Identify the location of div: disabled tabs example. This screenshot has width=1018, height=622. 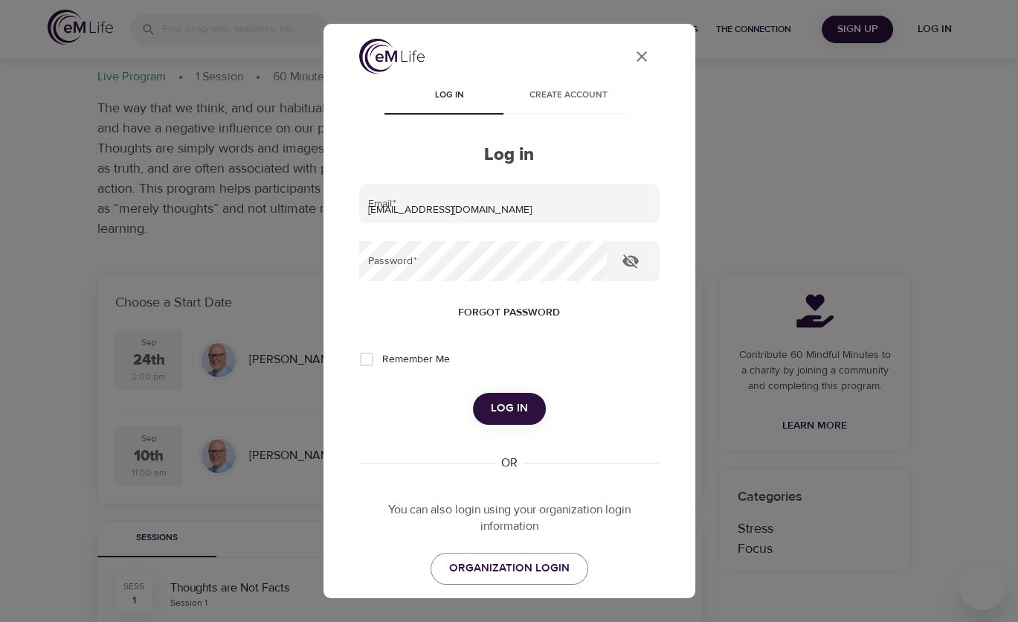
(510, 97).